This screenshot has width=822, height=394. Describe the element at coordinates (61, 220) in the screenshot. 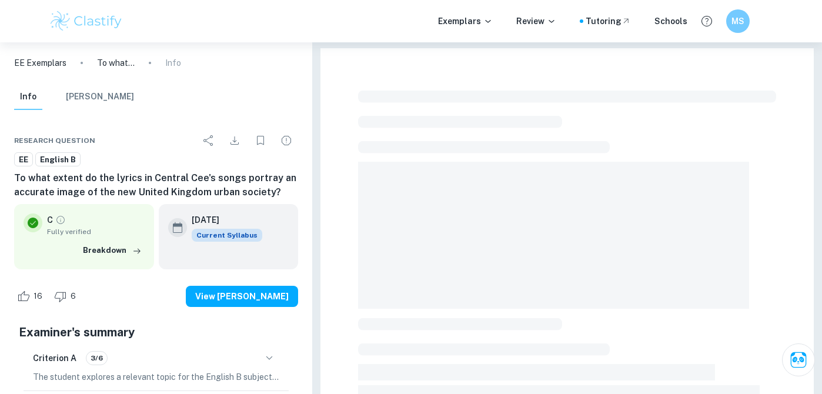

I see `a: Grade fully verified` at that location.